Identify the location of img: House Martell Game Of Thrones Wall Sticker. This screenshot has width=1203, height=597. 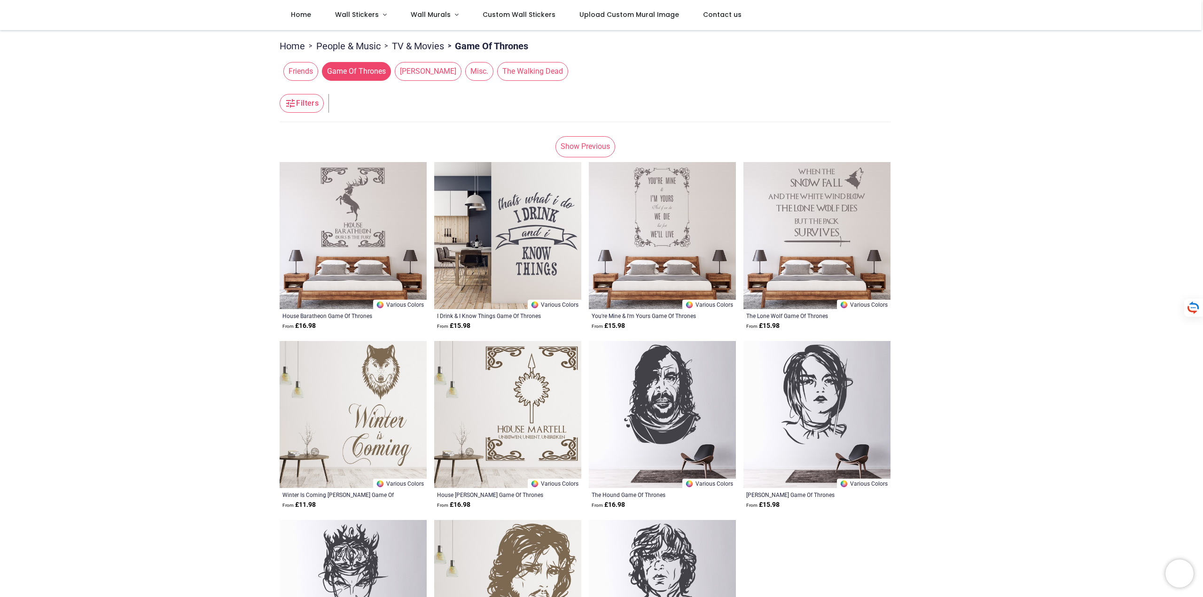
(508, 415).